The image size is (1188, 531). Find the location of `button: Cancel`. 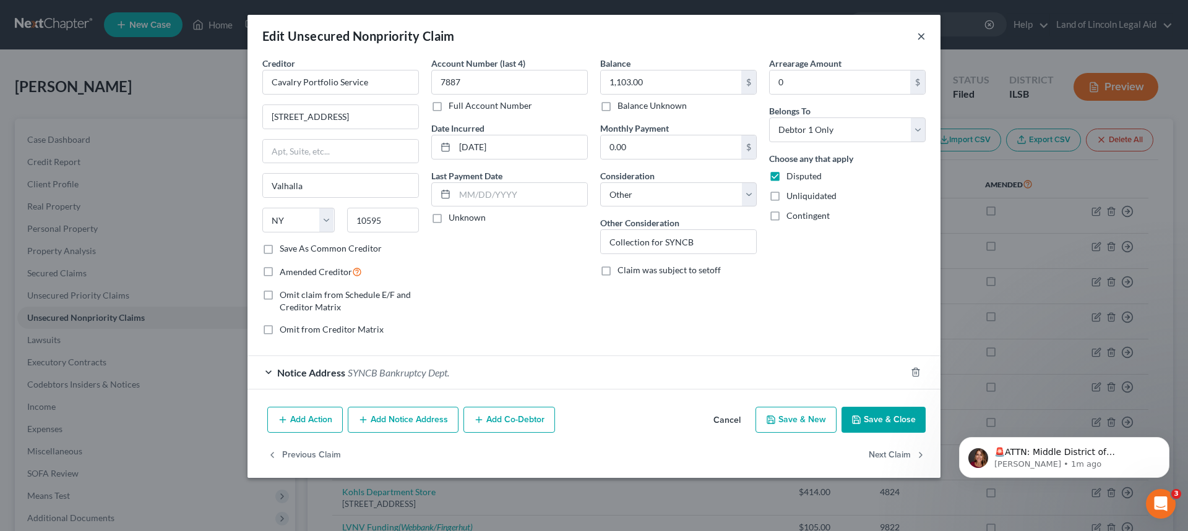

button: Cancel is located at coordinates (727, 421).